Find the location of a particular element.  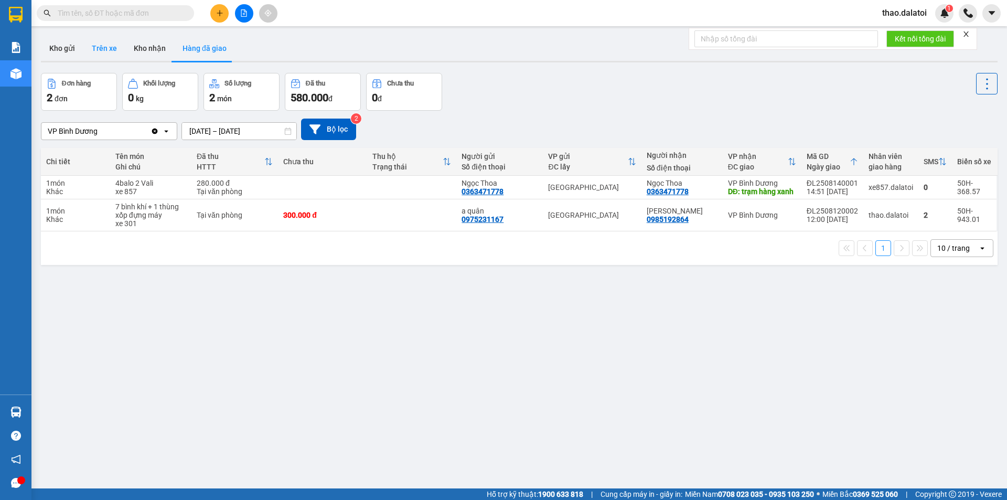

img: phone-icon is located at coordinates (968, 13).